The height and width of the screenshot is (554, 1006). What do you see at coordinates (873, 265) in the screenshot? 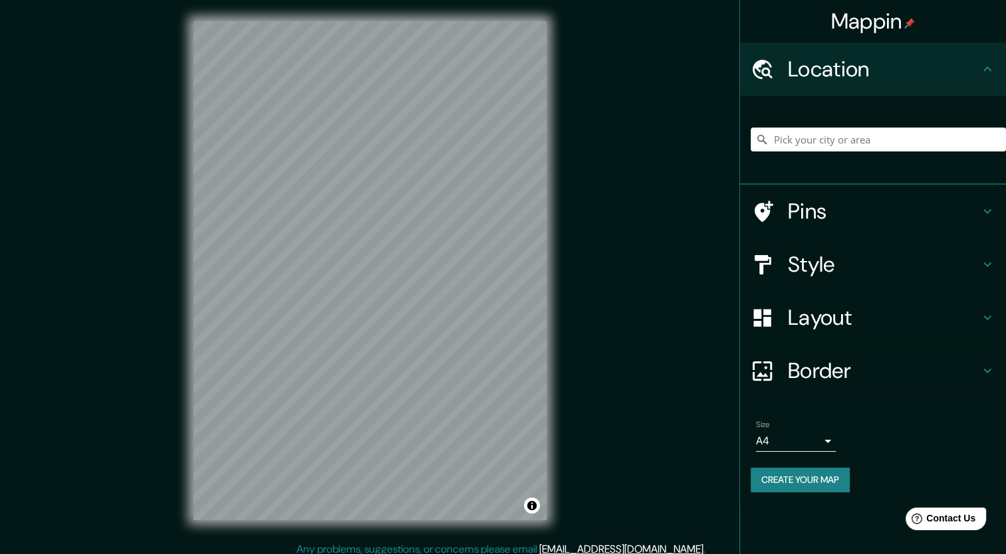
I see `div: Style` at bounding box center [873, 265].